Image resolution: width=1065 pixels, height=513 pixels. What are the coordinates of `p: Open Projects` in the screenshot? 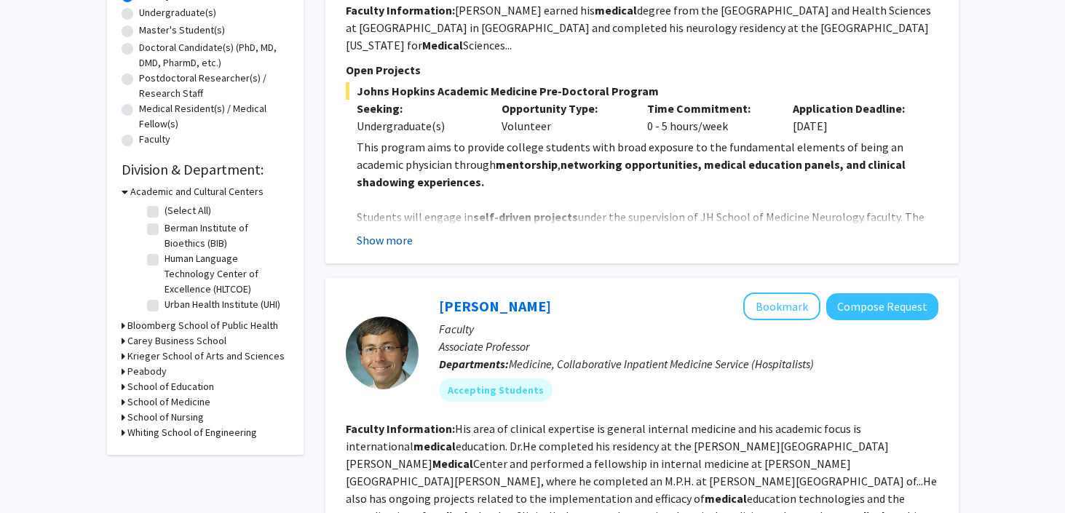 It's located at (642, 70).